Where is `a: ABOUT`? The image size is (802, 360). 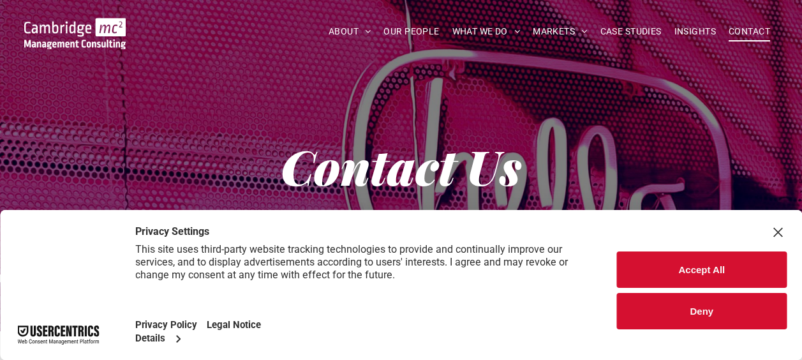 a: ABOUT is located at coordinates (350, 31).